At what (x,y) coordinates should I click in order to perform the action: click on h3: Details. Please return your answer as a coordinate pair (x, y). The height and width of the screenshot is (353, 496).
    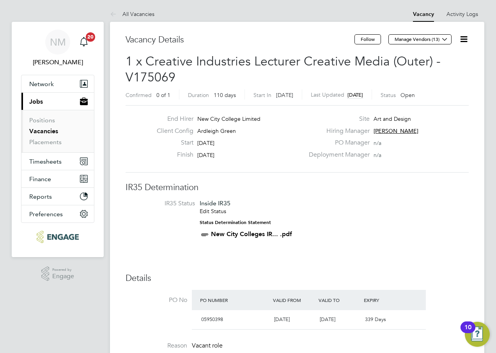
    Looking at the image, I should click on (297, 278).